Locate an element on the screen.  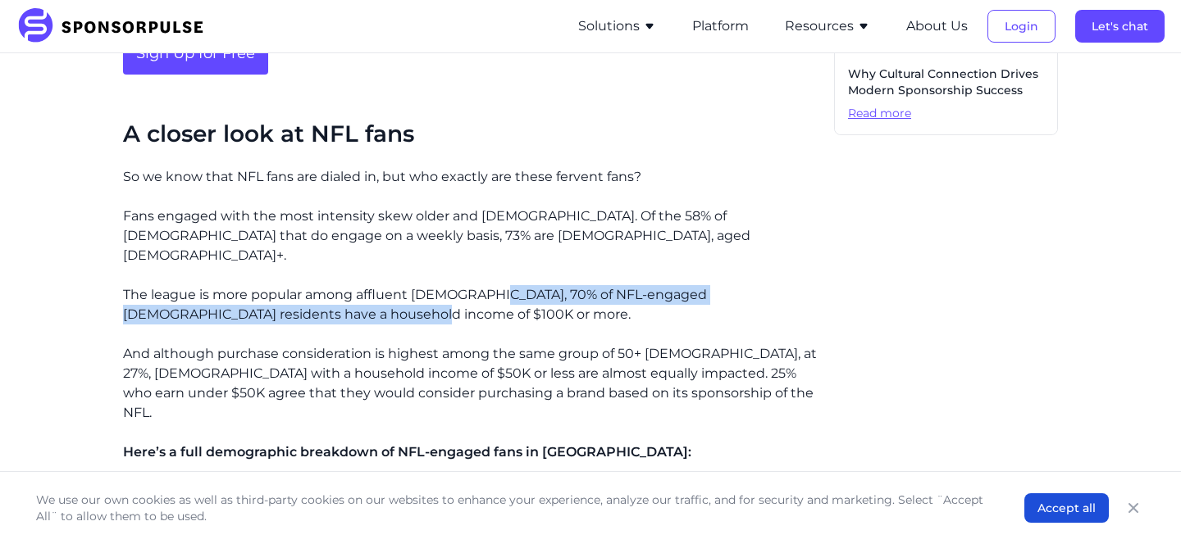
a: Platform is located at coordinates (720, 26).